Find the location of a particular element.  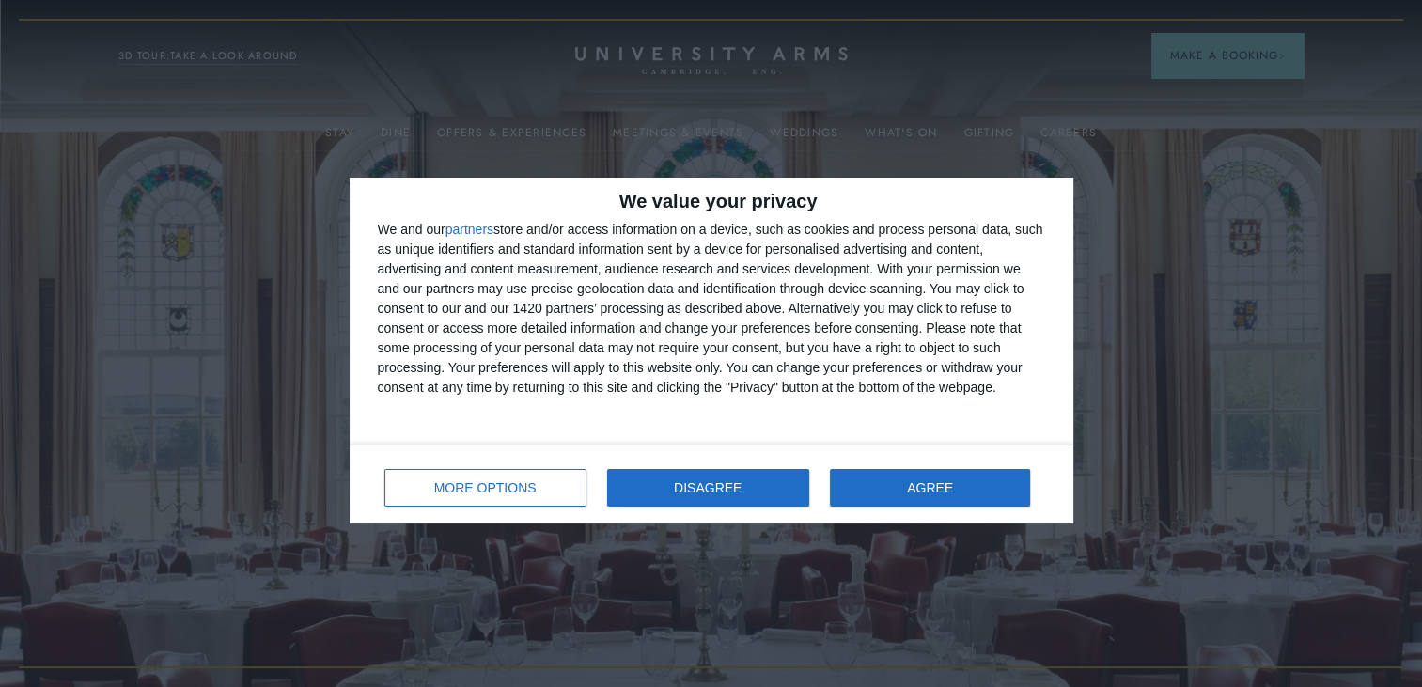

div: We and our store and/or access information on a device, such as cookies and process personal data... is located at coordinates (711, 308).